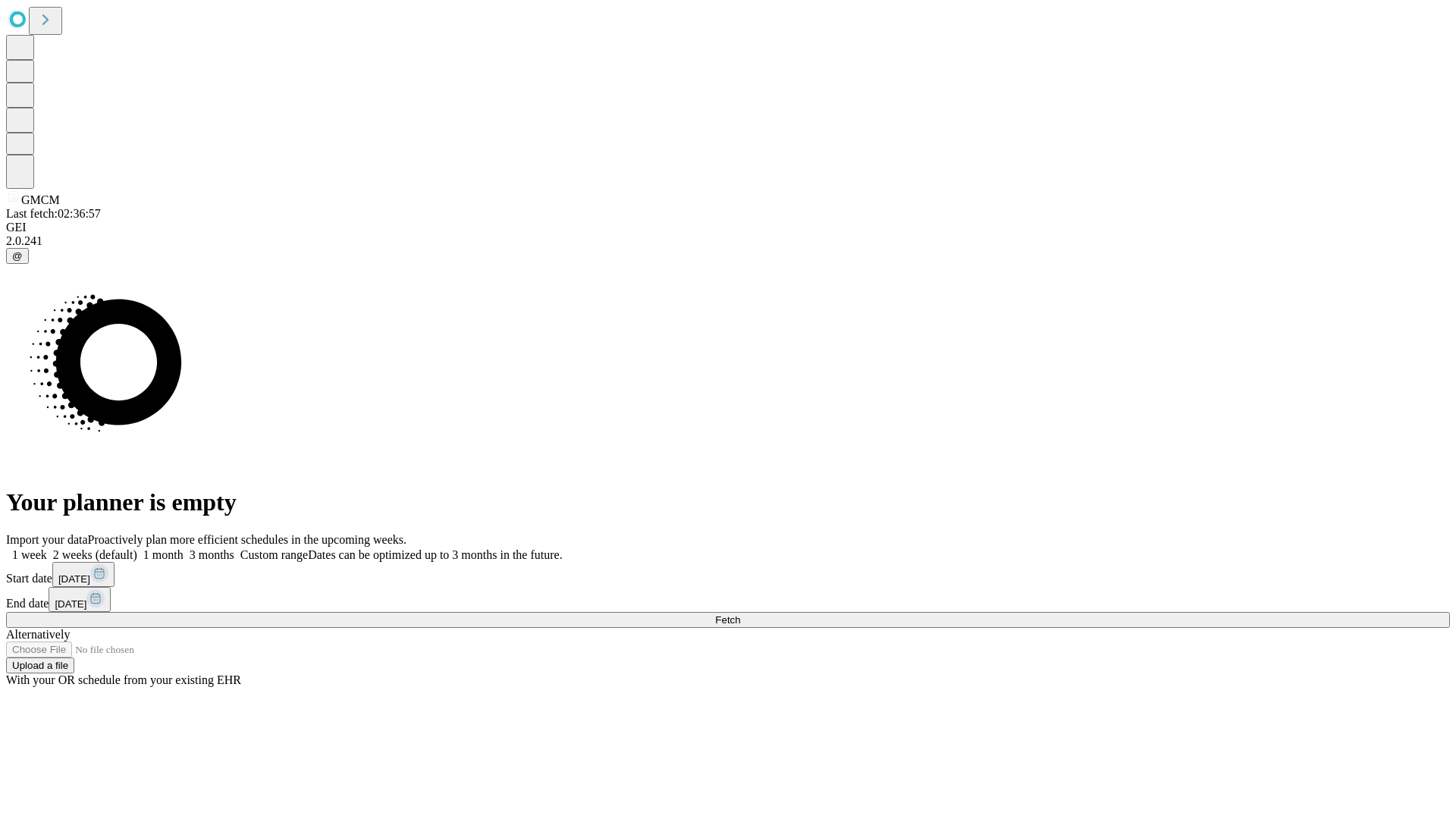 Image resolution: width=1456 pixels, height=819 pixels. What do you see at coordinates (47, 539) in the screenshot?
I see `span: Import your data` at bounding box center [47, 539].